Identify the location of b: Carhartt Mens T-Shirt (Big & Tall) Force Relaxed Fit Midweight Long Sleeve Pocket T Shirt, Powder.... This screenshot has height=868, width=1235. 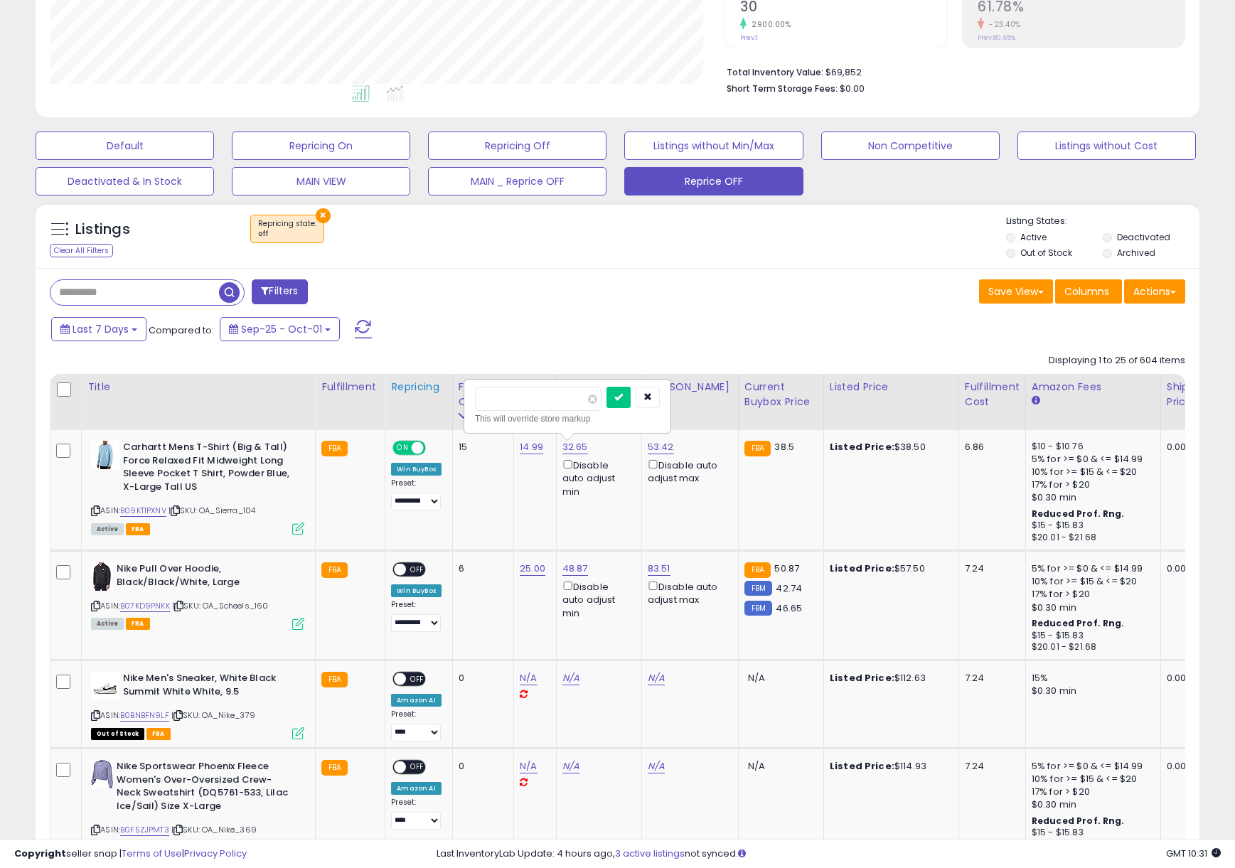
(209, 468).